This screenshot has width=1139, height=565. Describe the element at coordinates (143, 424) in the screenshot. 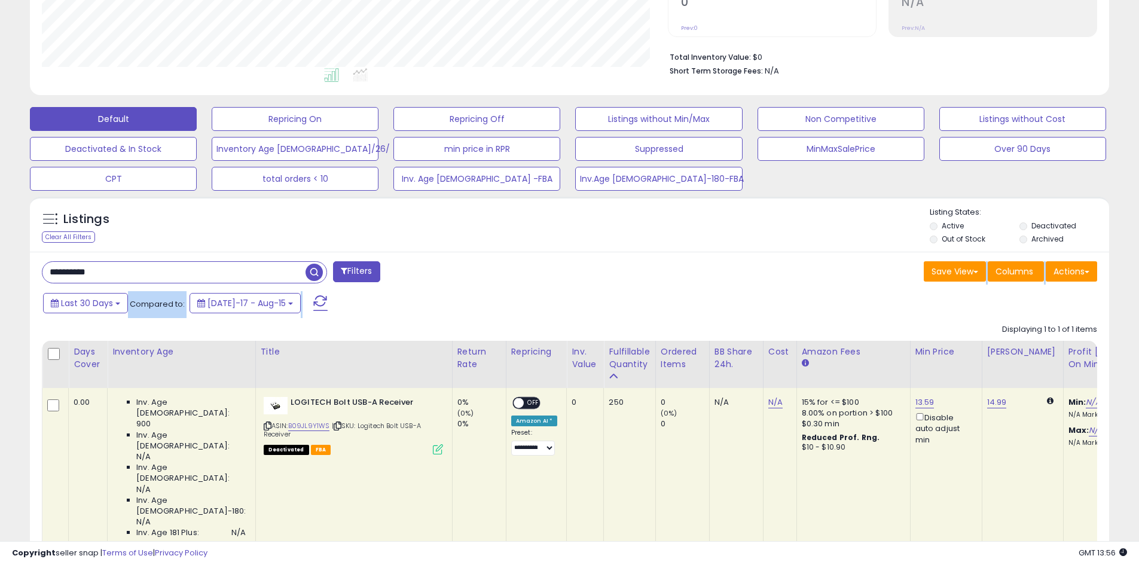

I see `span: 900` at that location.